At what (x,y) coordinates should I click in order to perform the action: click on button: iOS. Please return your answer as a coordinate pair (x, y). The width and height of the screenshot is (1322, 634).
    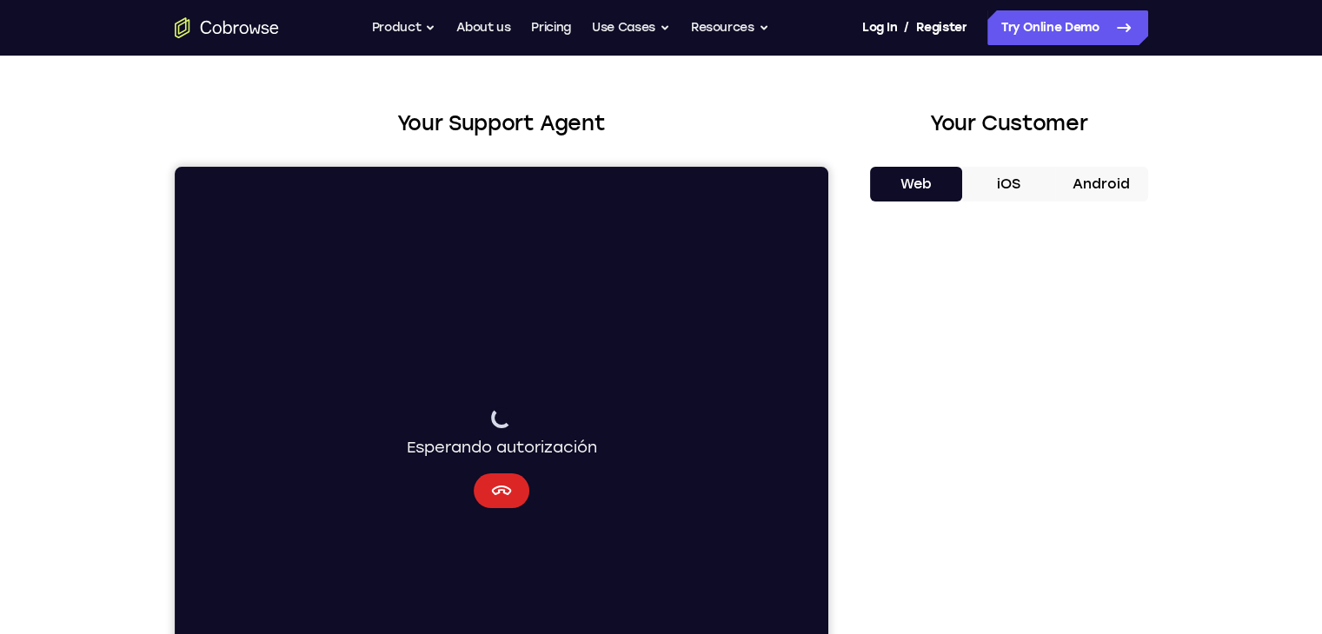
    Looking at the image, I should click on (1008, 184).